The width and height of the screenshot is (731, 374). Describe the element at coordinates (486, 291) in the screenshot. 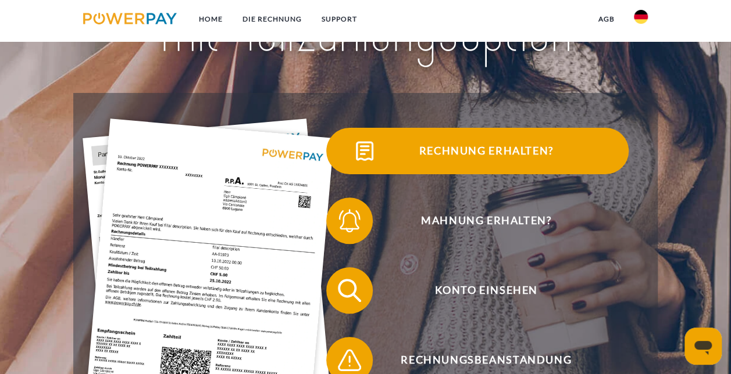

I see `span: Konto einsehen` at that location.